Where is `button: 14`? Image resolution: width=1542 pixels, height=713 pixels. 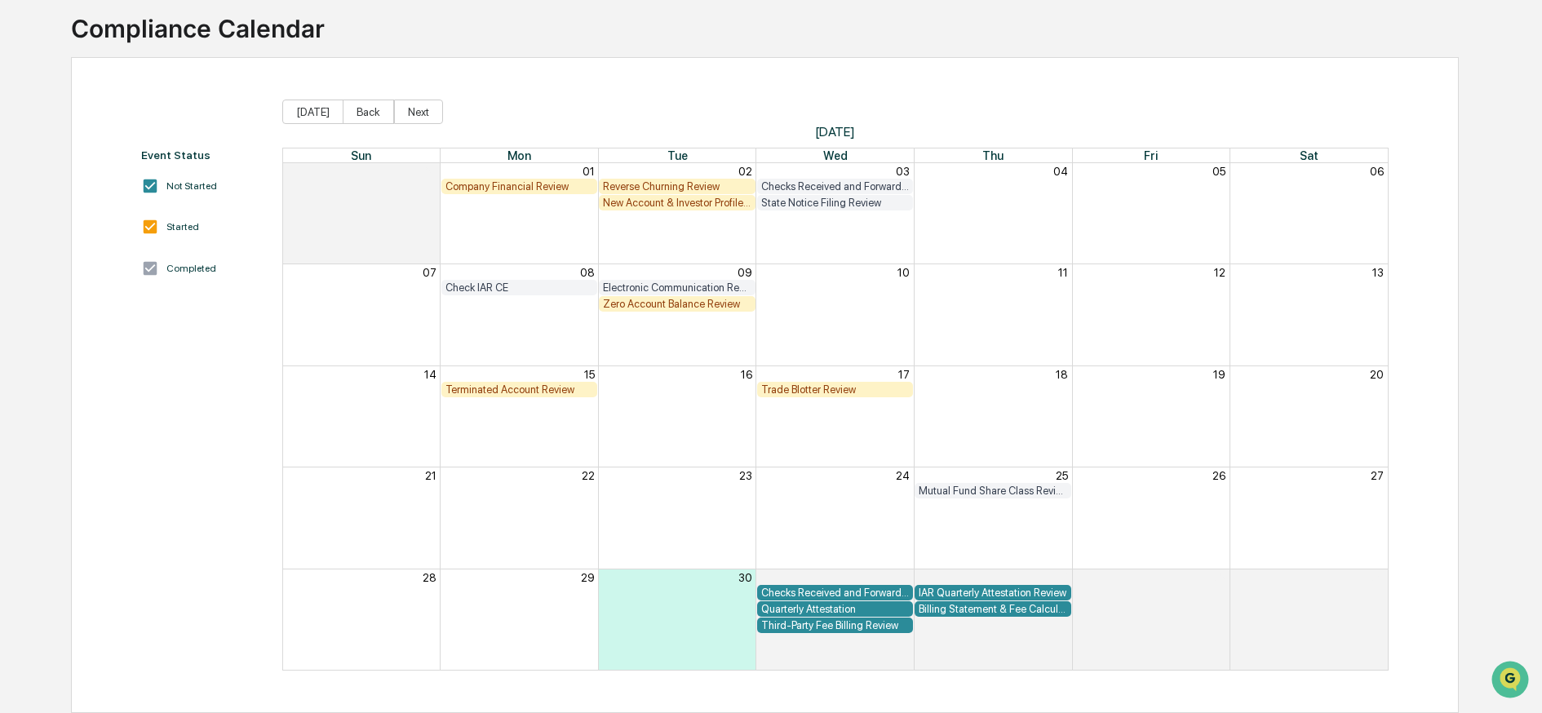 button: 14 is located at coordinates (430, 374).